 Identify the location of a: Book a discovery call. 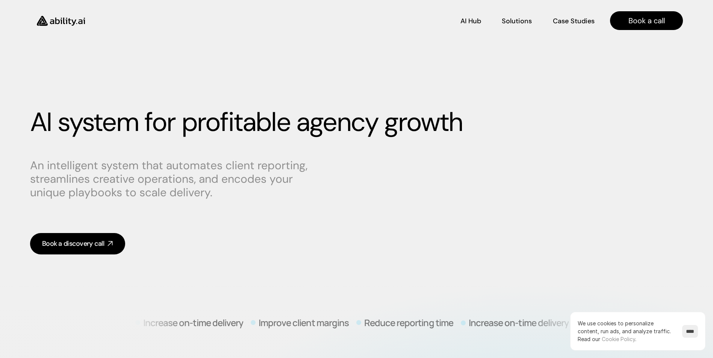
(77, 244).